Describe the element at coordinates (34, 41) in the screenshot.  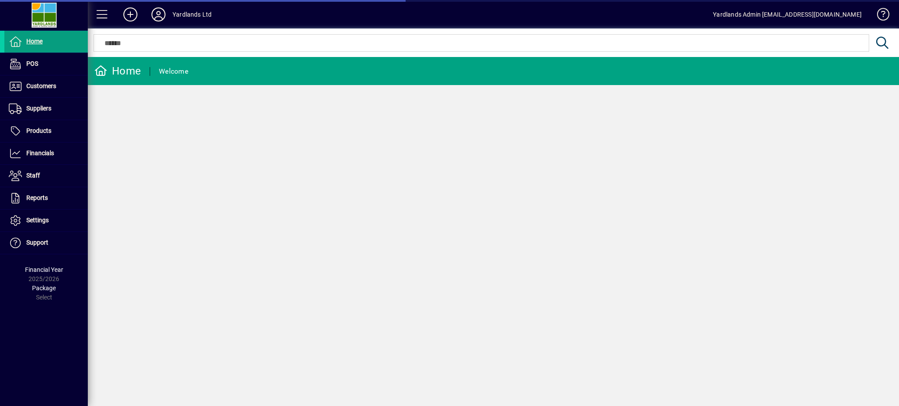
I see `span: Home` at that location.